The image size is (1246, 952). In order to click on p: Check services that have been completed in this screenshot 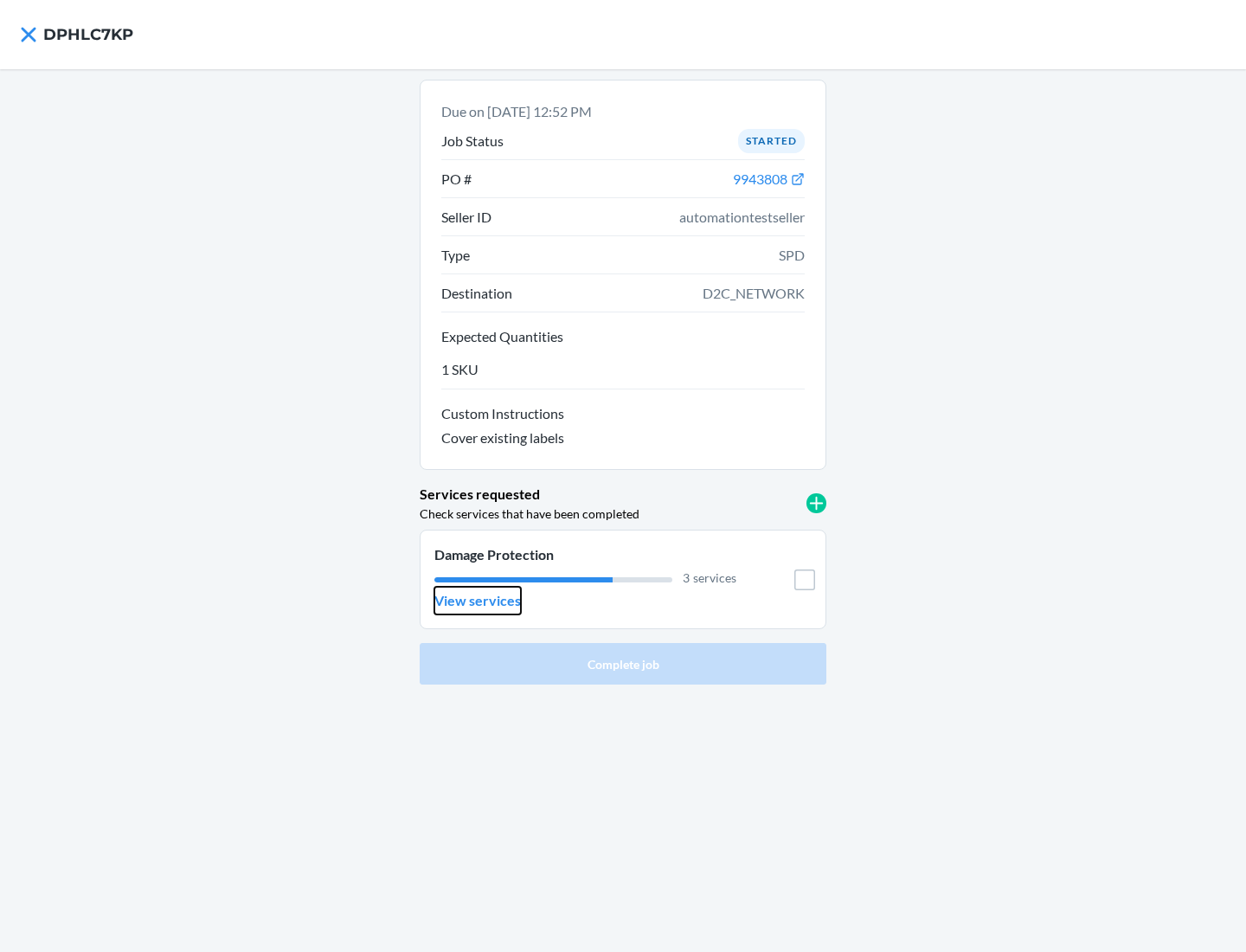, I will do `click(530, 513)`.